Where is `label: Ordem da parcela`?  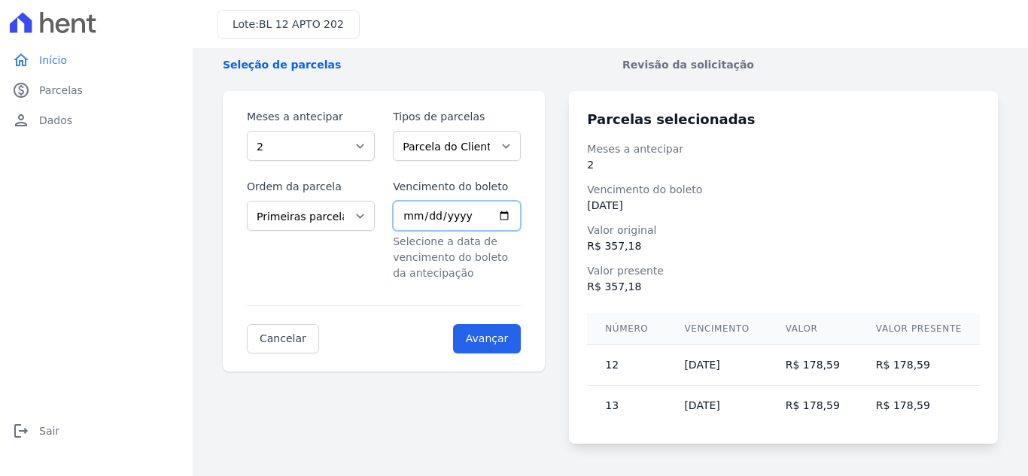
label: Ordem da parcela is located at coordinates (311, 187).